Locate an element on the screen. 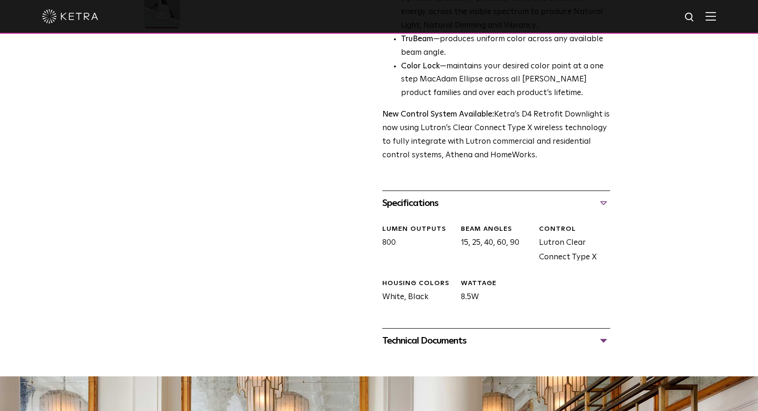 The width and height of the screenshot is (758, 411). li: —produces uniform color across any available beam angle. is located at coordinates (505, 46).